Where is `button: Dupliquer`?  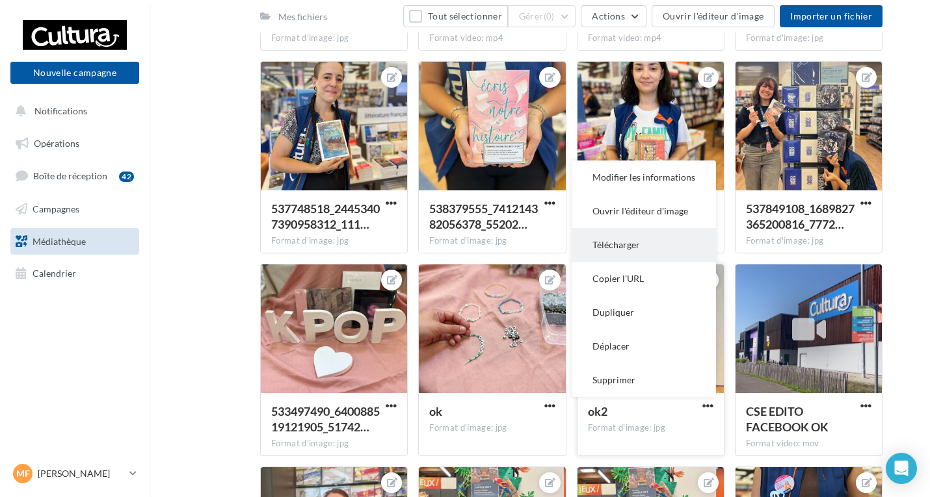 button: Dupliquer is located at coordinates (644, 313).